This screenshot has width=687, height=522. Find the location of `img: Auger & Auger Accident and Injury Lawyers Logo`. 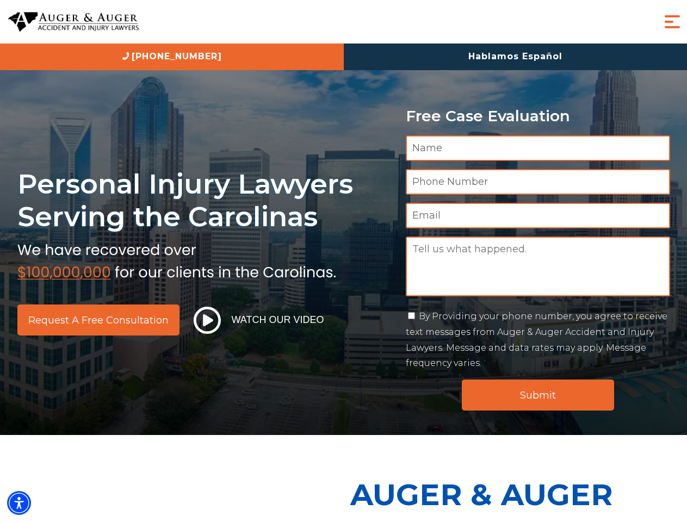

img: Auger & Auger Accident and Injury Lawyers Logo is located at coordinates (73, 22).